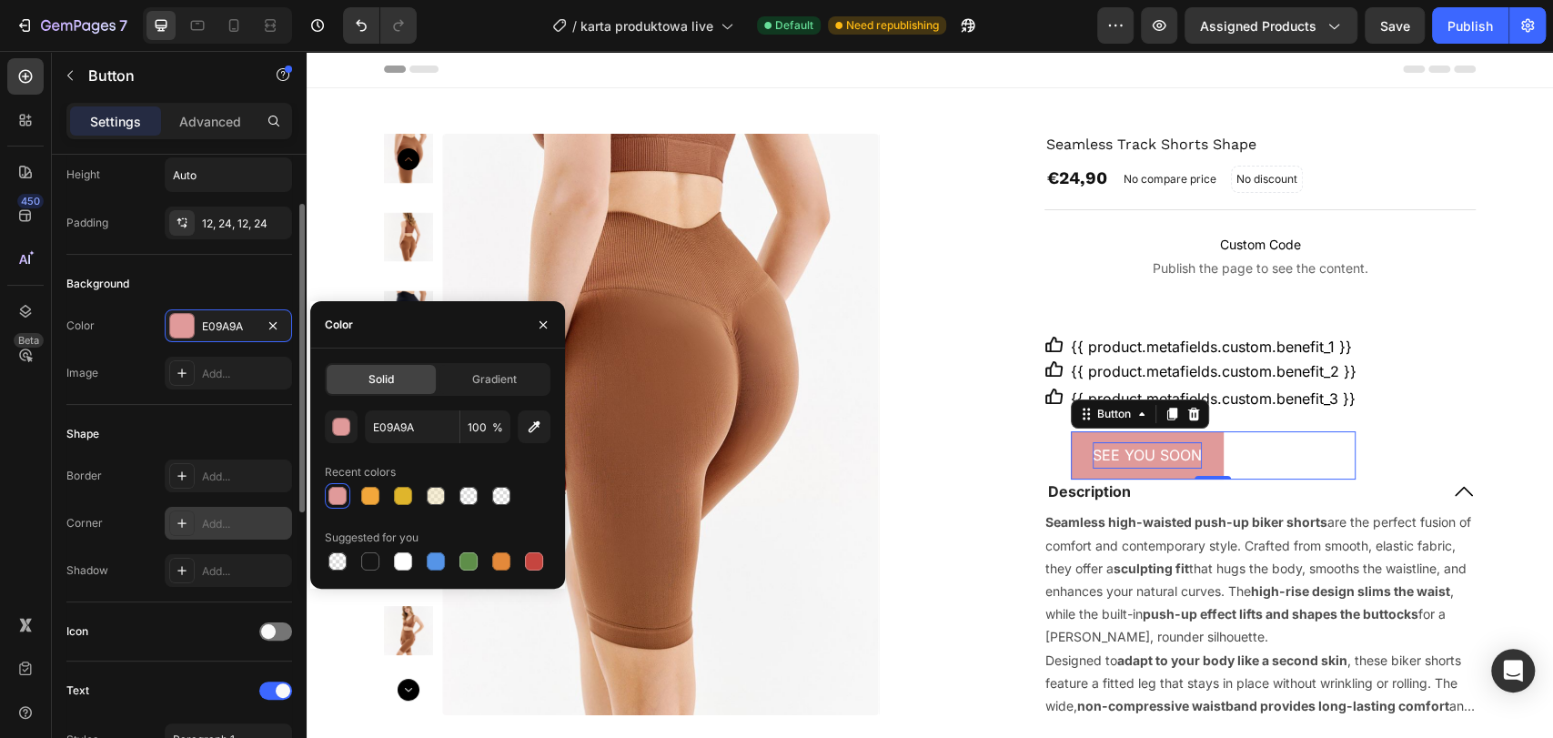 This screenshot has height=738, width=1553. I want to click on div: 12, 24, 12, 24, so click(245, 224).